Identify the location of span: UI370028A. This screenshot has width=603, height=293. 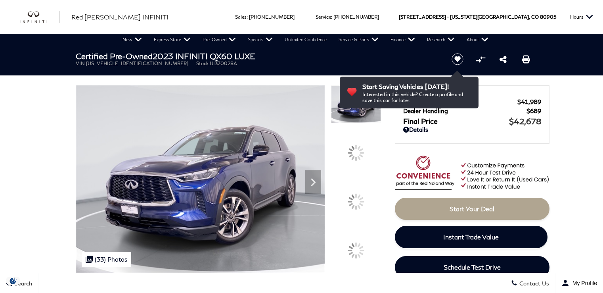
(223, 63).